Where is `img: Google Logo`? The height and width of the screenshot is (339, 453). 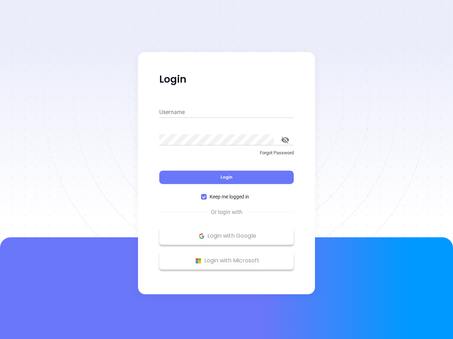 img: Google Logo is located at coordinates (201, 236).